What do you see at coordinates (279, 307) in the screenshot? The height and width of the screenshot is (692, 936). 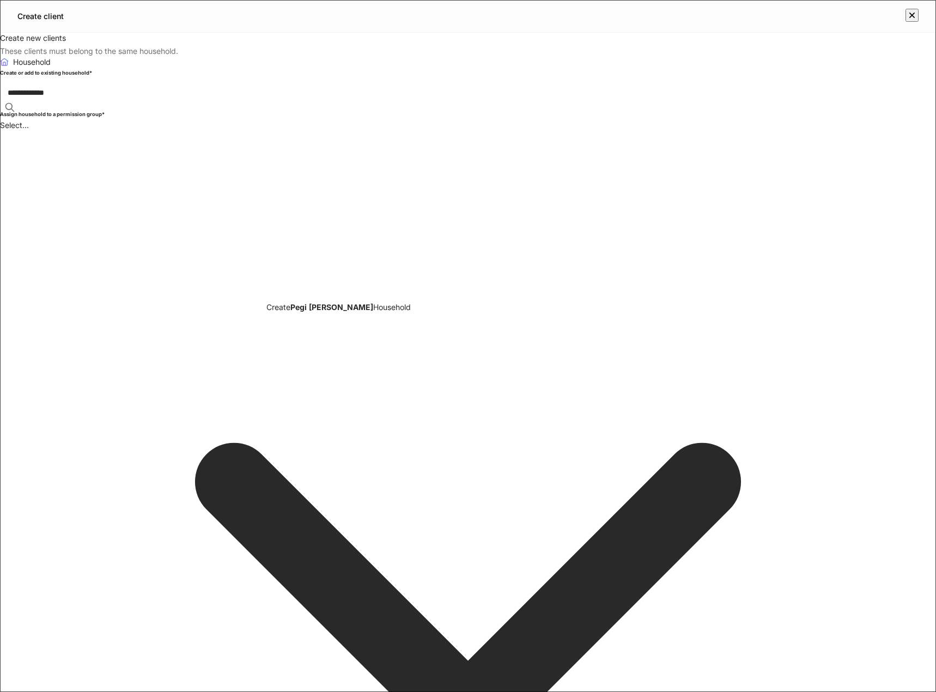 I see `span: Create` at bounding box center [279, 307].